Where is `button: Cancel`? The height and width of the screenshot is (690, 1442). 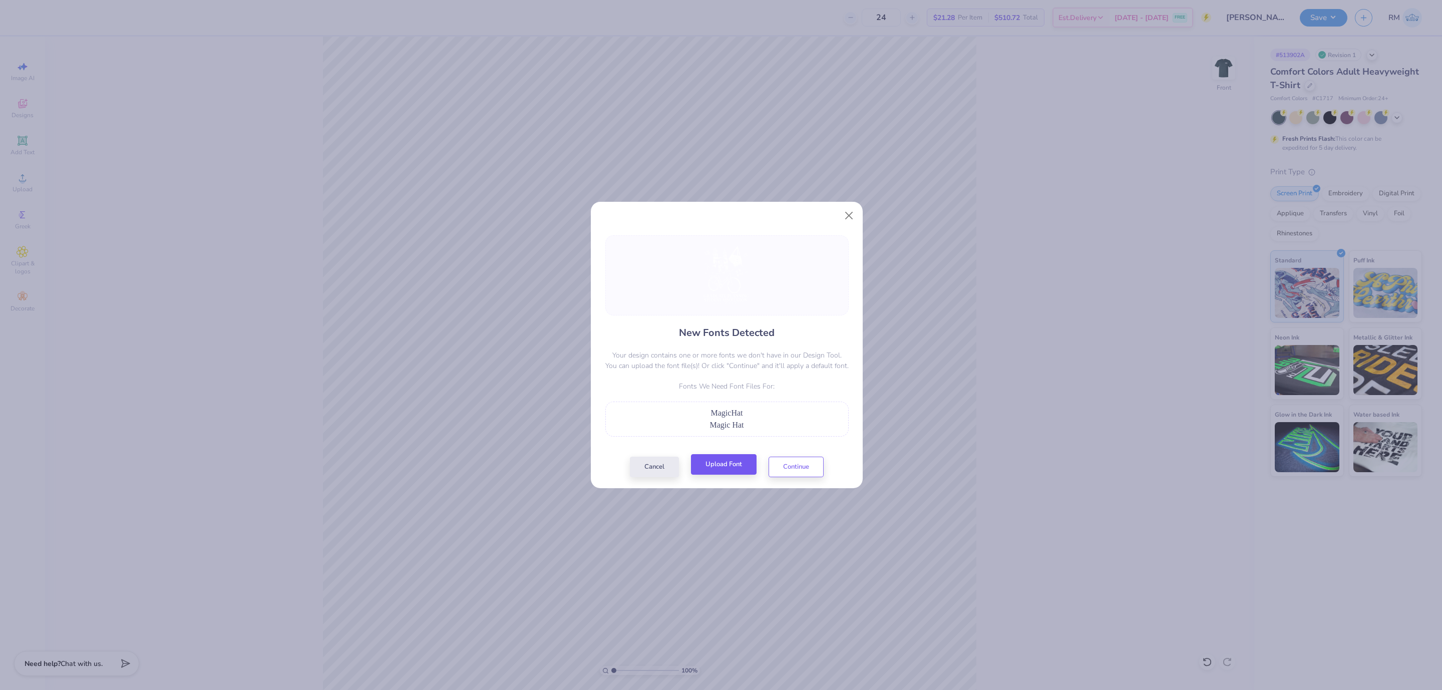 button: Cancel is located at coordinates (654, 467).